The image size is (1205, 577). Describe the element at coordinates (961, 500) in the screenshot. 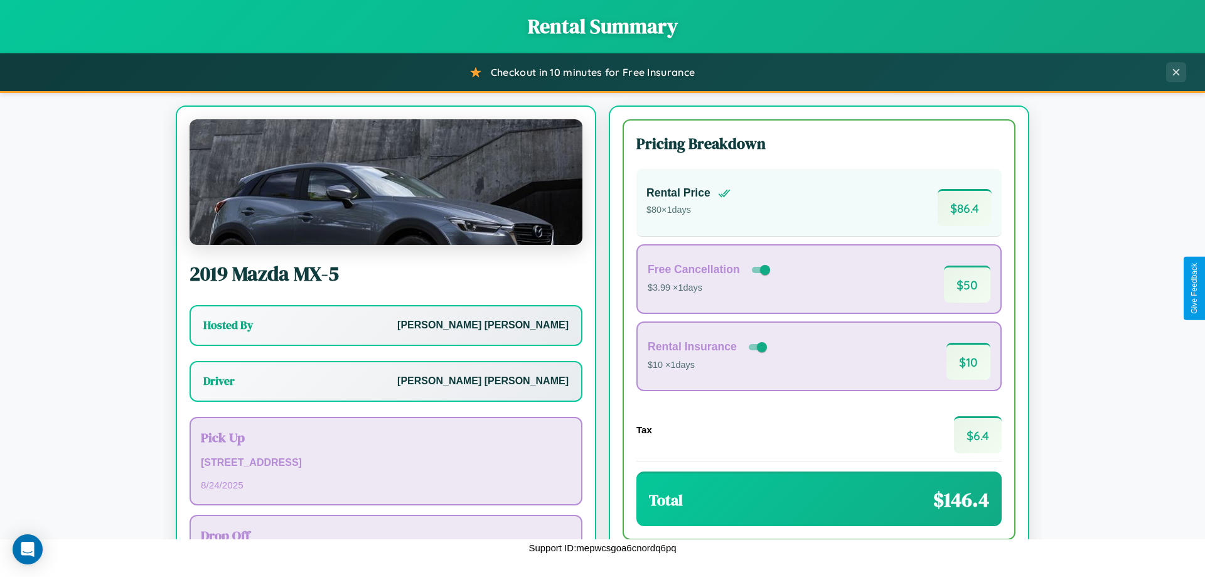

I see `span: $ 146.4` at that location.